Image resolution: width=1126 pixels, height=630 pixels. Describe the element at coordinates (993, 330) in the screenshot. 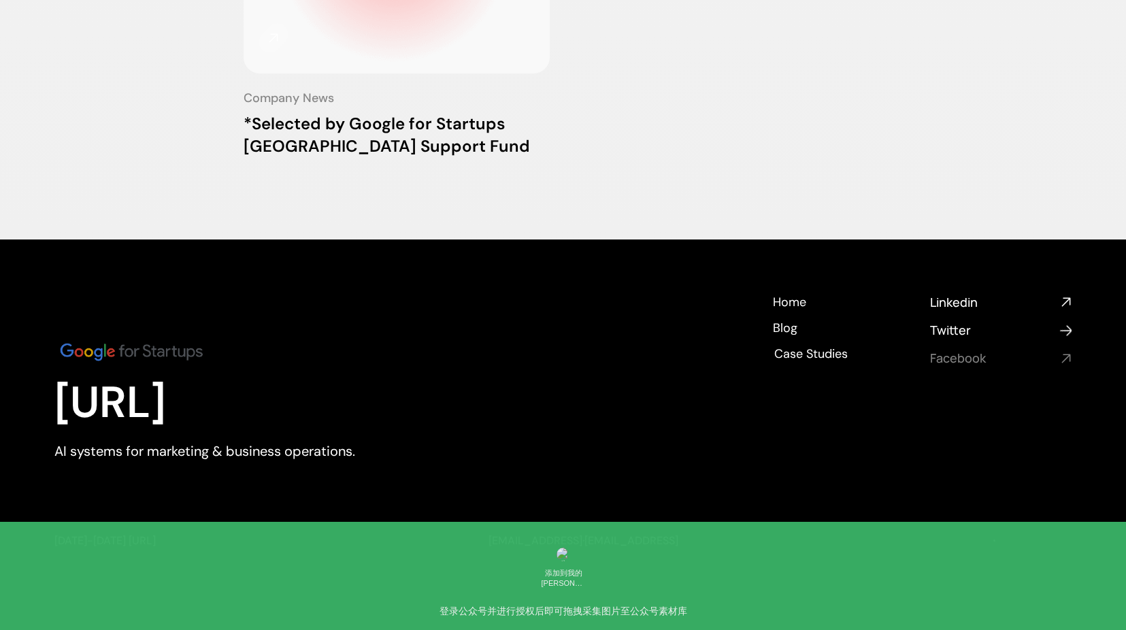

I see `h4: Twitter` at that location.